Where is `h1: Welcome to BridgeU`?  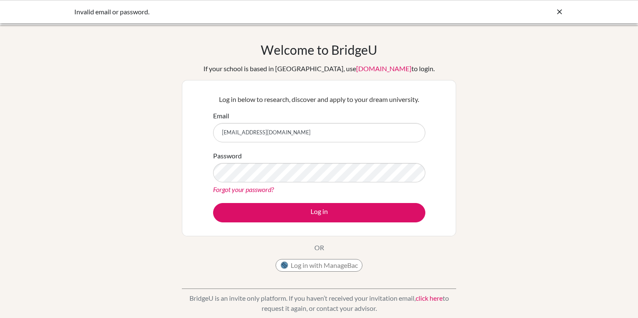
h1: Welcome to BridgeU is located at coordinates (319, 50).